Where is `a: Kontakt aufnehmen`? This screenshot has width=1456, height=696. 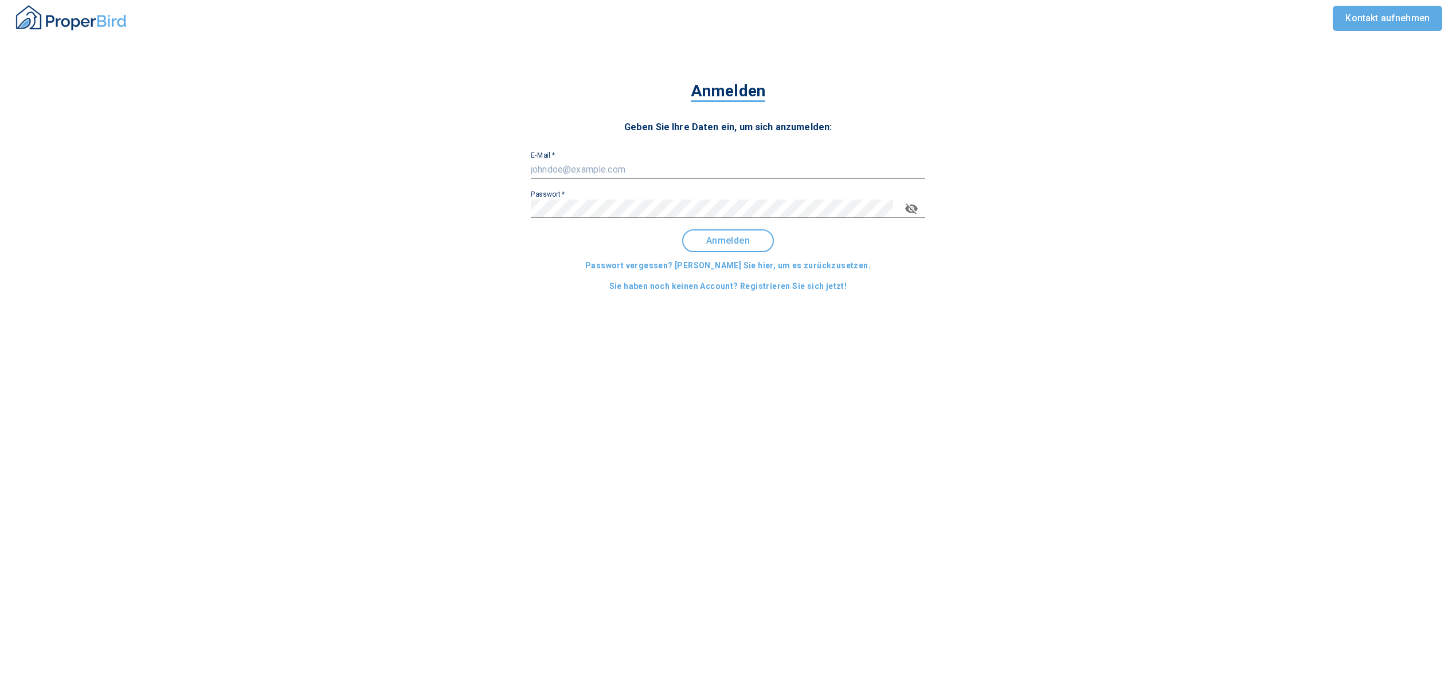
a: Kontakt aufnehmen is located at coordinates (1387, 18).